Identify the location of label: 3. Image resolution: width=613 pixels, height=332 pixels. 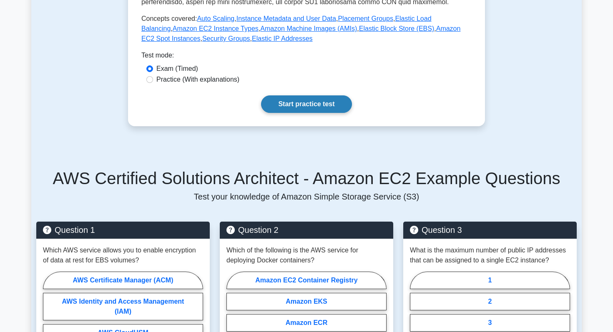
(490, 323).